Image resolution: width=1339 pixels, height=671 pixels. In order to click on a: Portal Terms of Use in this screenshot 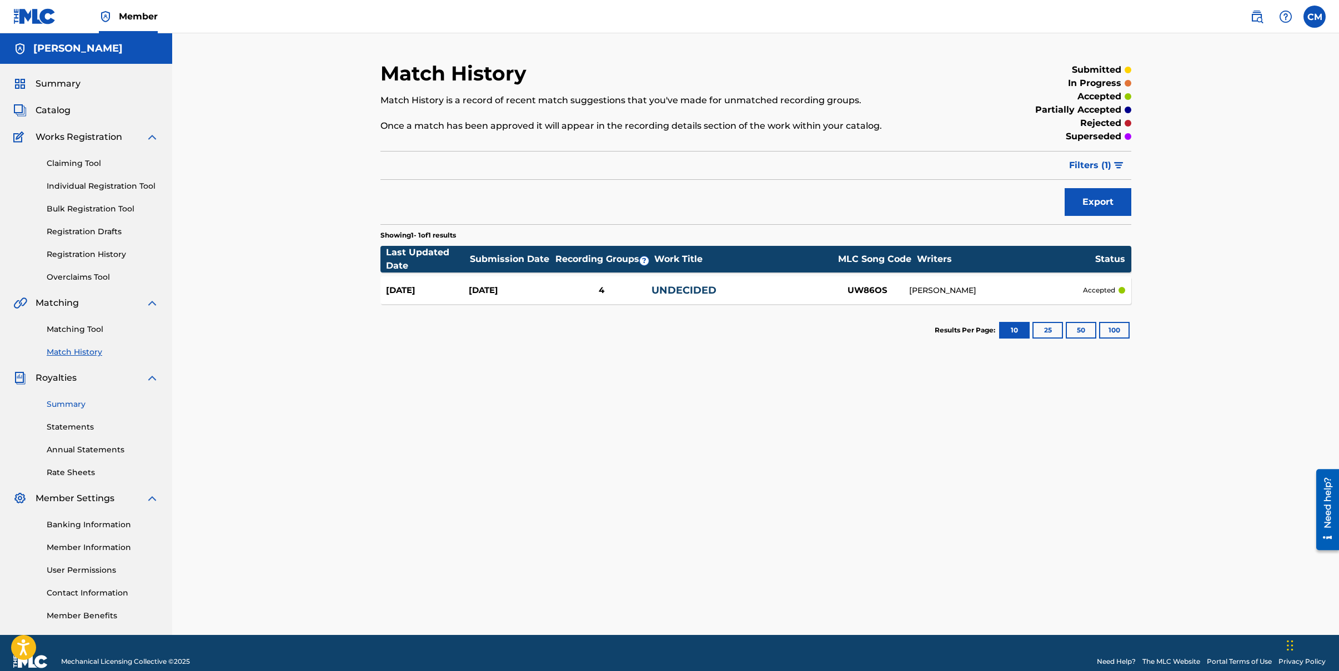, I will do `click(1239, 662)`.